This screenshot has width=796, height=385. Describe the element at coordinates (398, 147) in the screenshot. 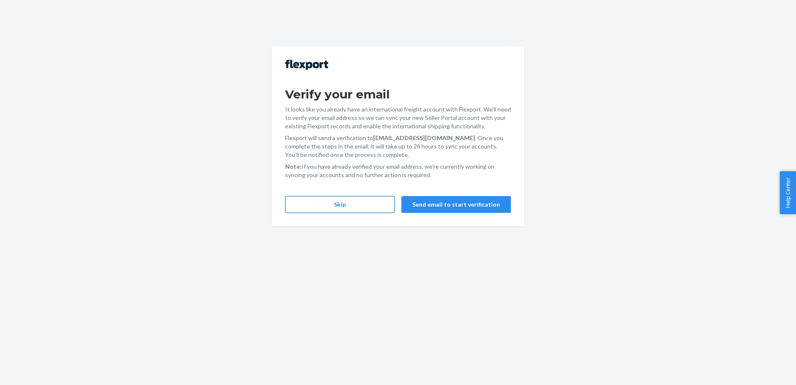

I see `p: Flexport will send a verification to . Once you complete the steps in the email, it will take up ...` at that location.